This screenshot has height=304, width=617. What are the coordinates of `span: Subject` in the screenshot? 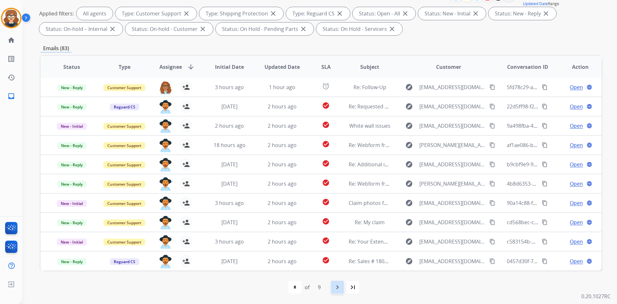 It's located at (370, 67).